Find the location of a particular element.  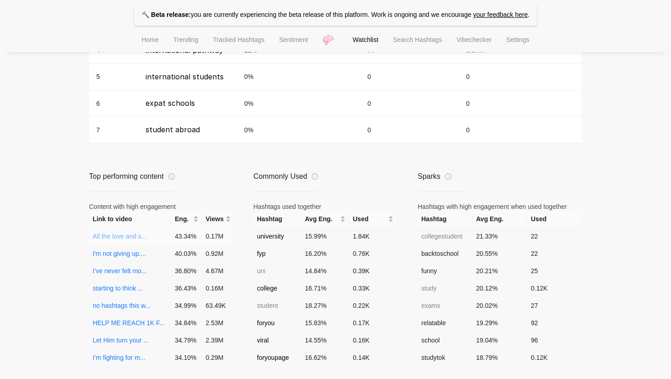

span: student abroad is located at coordinates (173, 130).